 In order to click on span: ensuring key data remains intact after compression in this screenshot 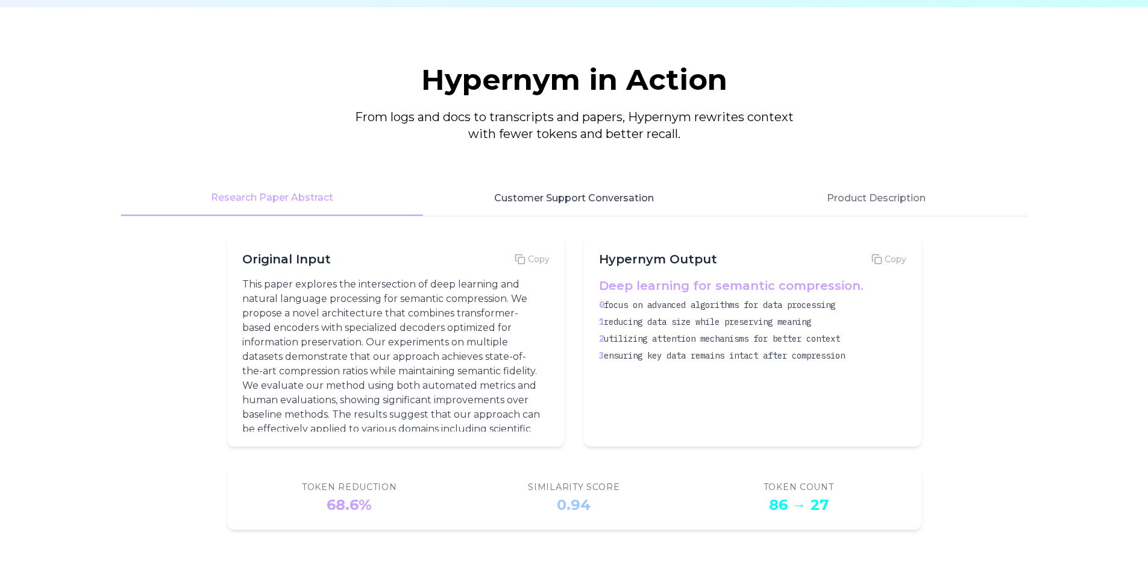, I will do `click(725, 356)`.